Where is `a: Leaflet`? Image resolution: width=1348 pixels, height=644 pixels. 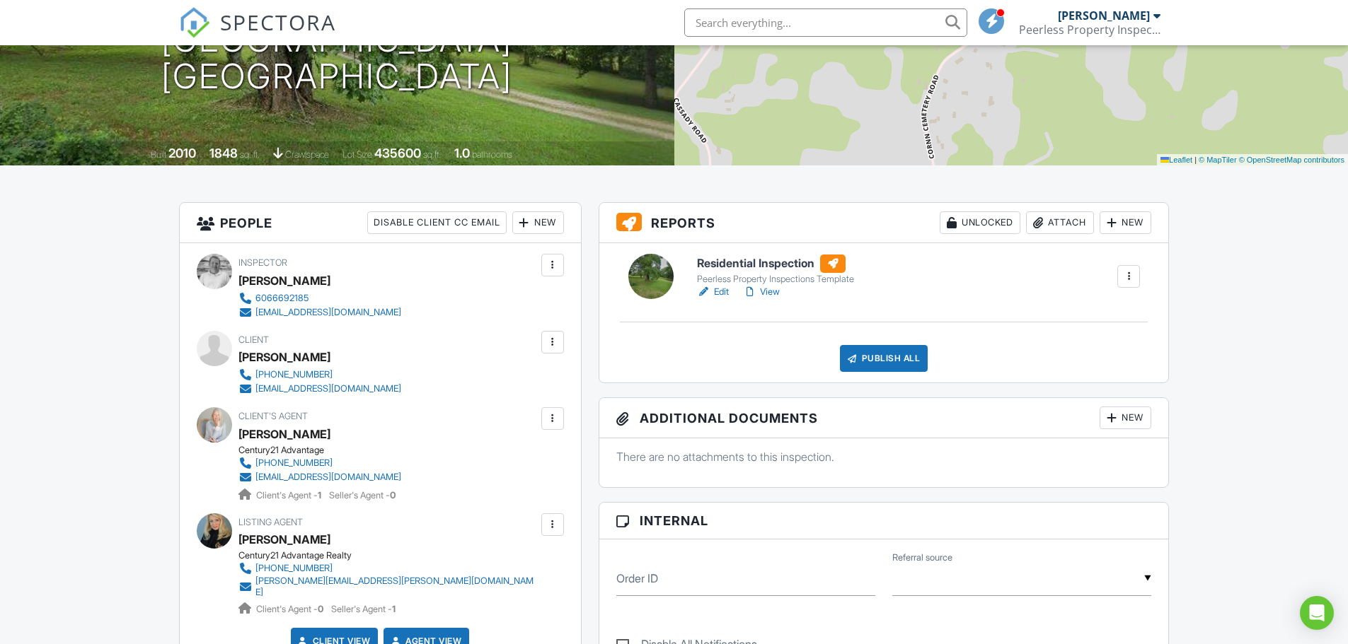 a: Leaflet is located at coordinates (1176, 160).